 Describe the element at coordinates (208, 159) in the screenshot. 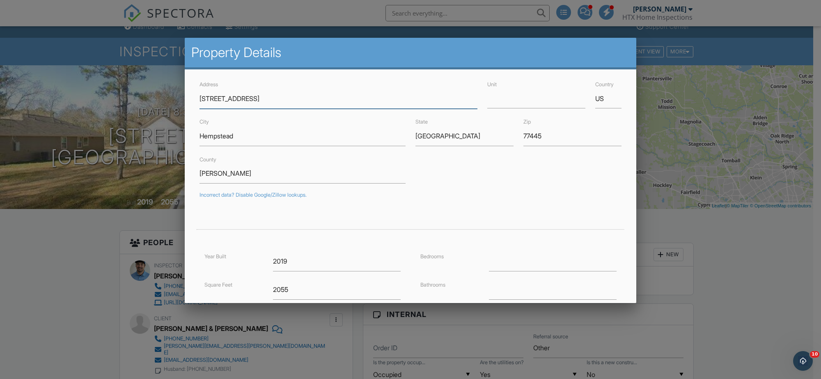

I see `label: County` at that location.